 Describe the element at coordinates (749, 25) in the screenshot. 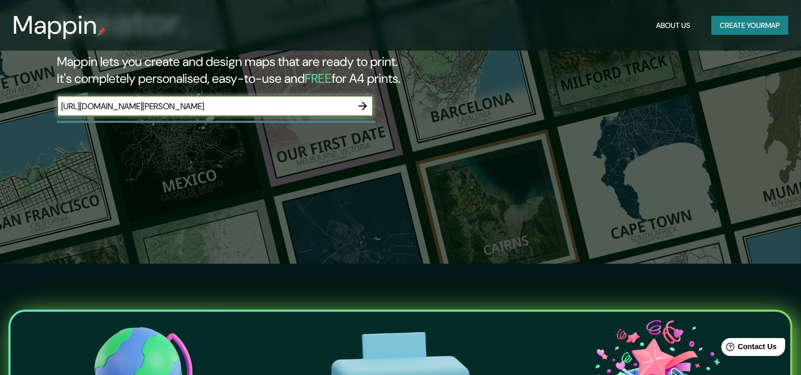

I see `button: Create yourmap` at that location.